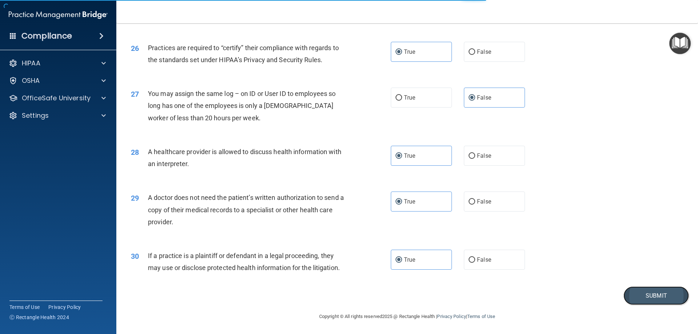 The image size is (698, 334). Describe the element at coordinates (245, 158) in the screenshot. I see `span: A healthcare provider is allowed to discuss health information with an interpreter.` at that location.